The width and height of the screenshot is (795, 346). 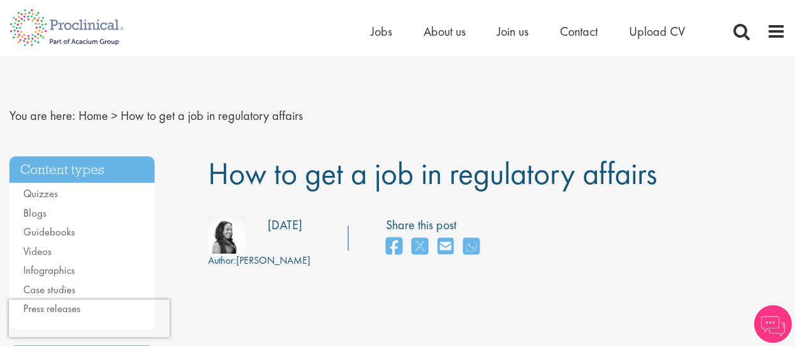 I want to click on a: Join us, so click(x=513, y=31).